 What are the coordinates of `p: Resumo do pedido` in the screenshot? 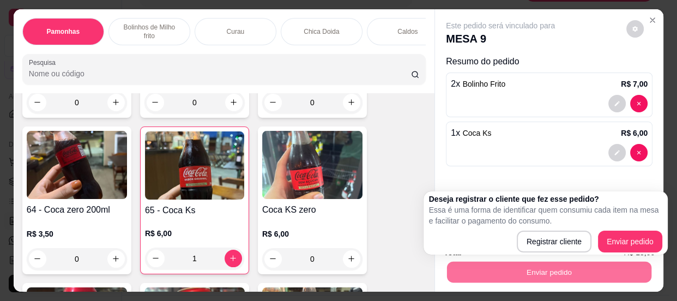 It's located at (549, 62).